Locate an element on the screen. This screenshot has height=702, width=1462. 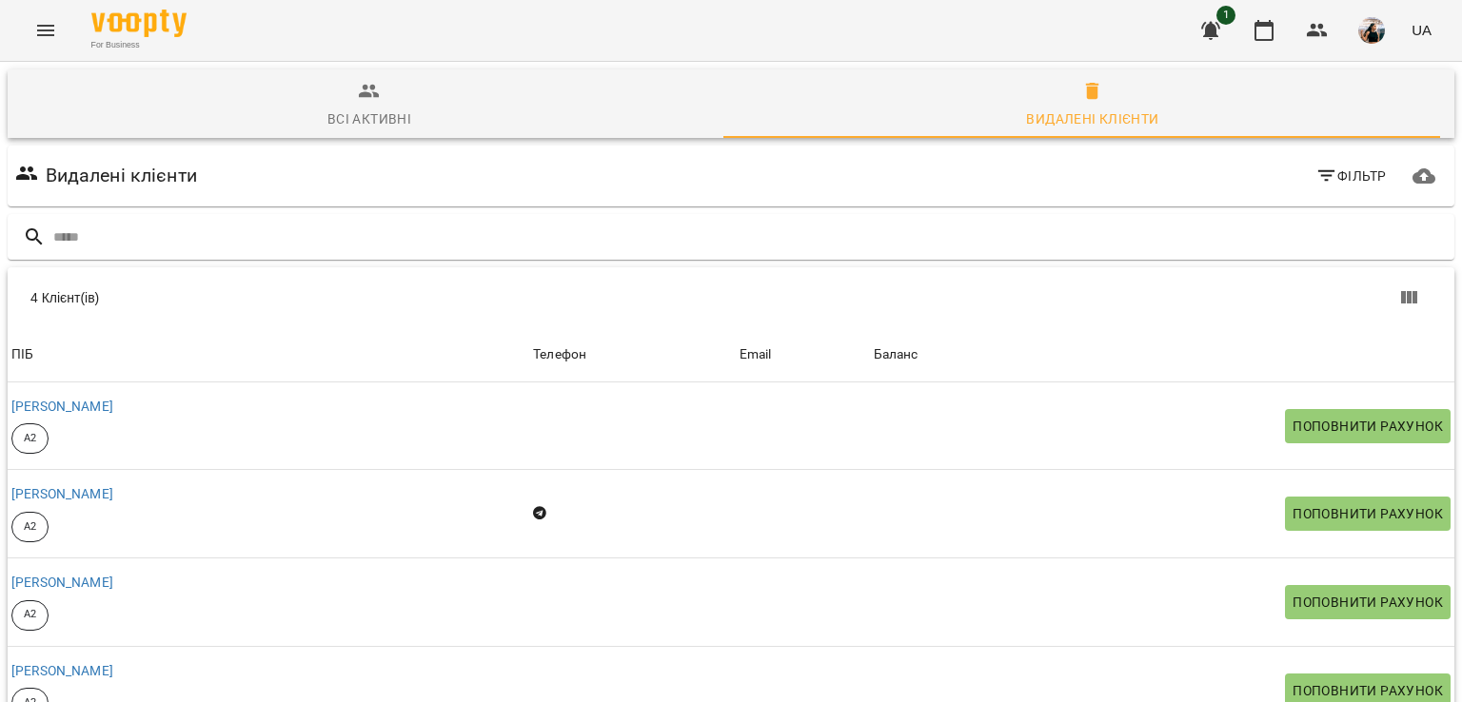
div: Видалені клієнти is located at coordinates (1092, 119).